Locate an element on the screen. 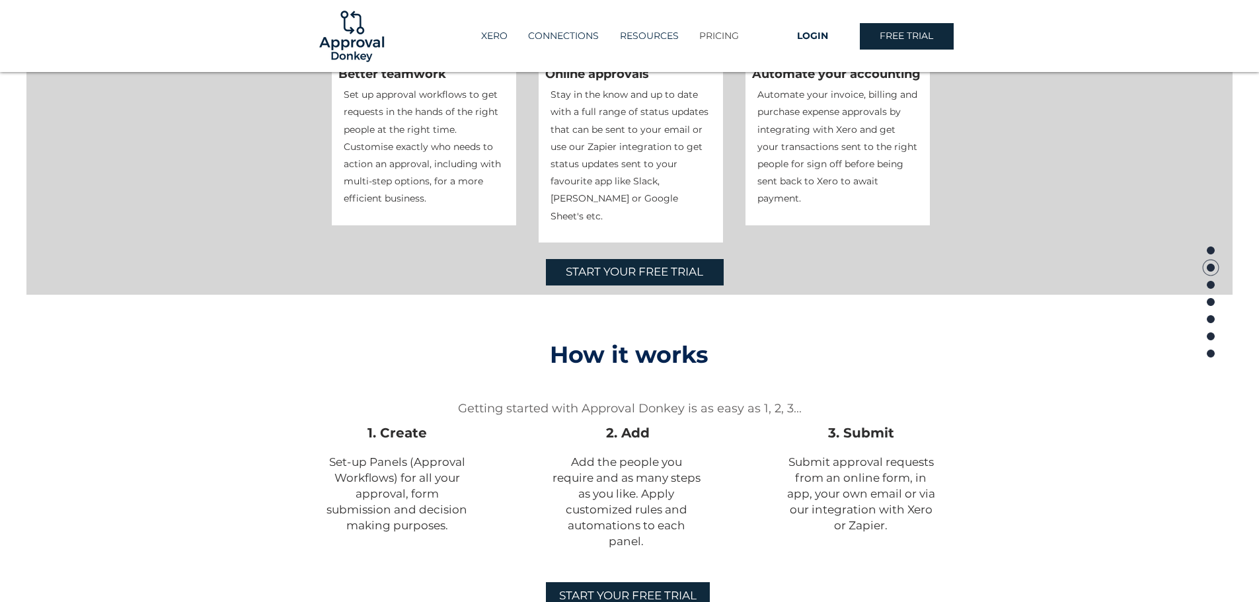 This screenshot has width=1259, height=602. span: Automate your invoice, billing and purchase expense approvals by integrating with Xero and get yo... is located at coordinates (838, 146).